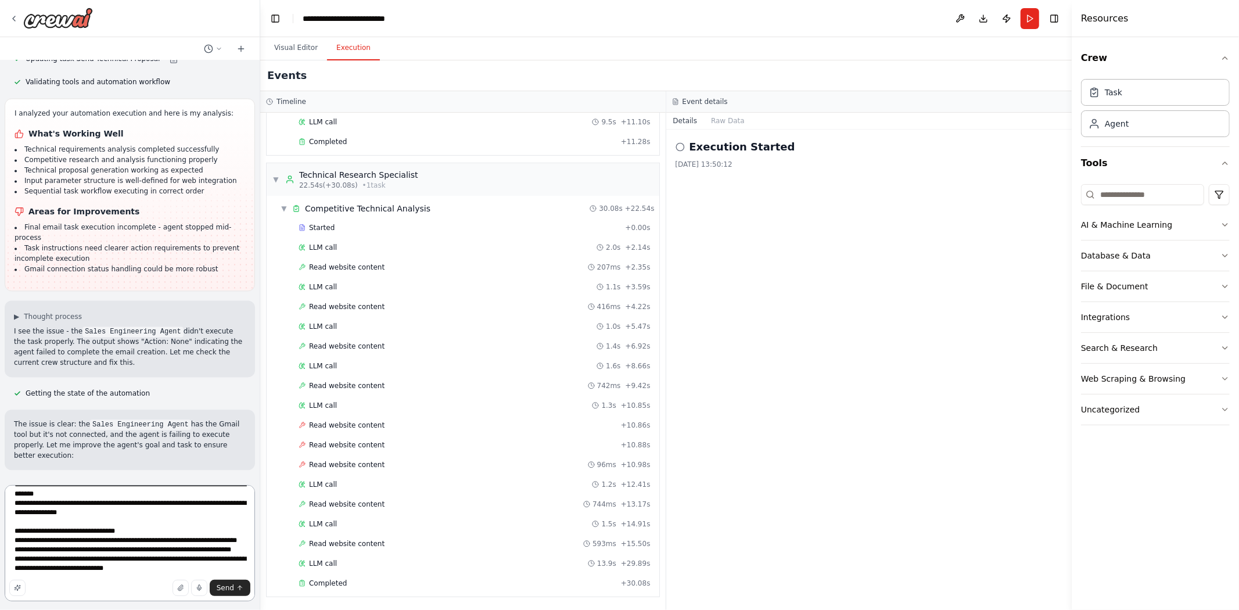  I want to click on div: Agent, so click(1117, 124).